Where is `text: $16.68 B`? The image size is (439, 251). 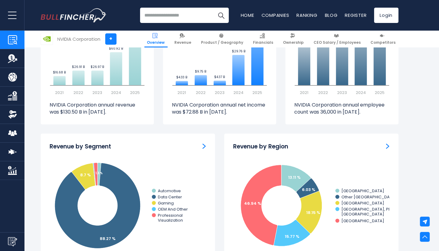
text: $16.68 B is located at coordinates (59, 72).